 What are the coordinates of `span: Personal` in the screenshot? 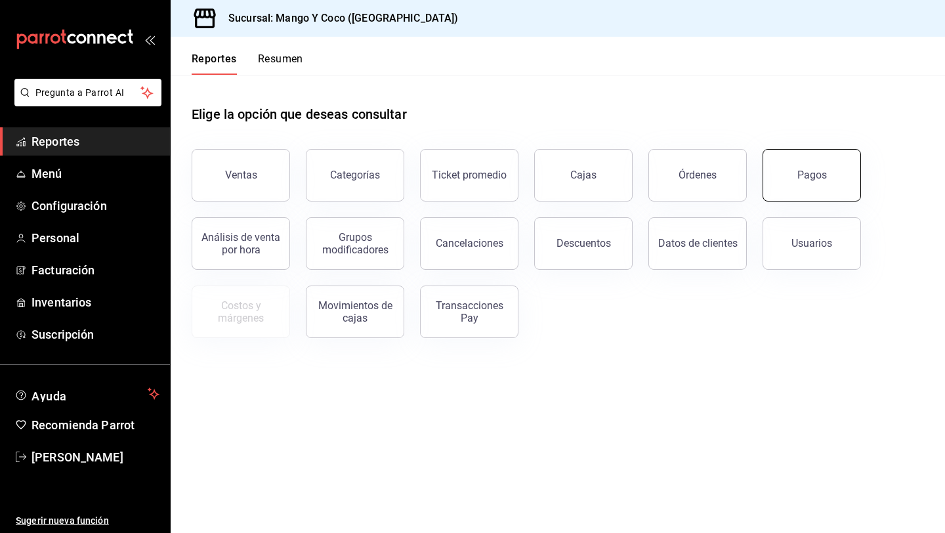 It's located at (95, 238).